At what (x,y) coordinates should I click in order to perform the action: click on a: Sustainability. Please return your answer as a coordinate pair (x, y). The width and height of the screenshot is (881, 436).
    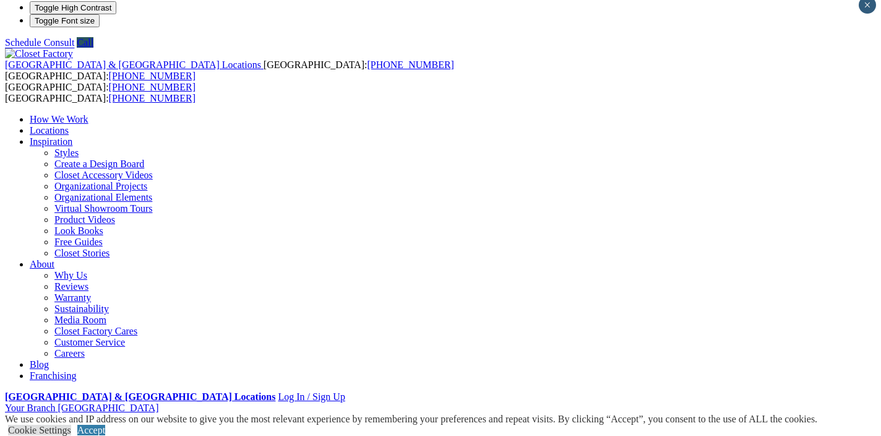
    Looking at the image, I should click on (82, 308).